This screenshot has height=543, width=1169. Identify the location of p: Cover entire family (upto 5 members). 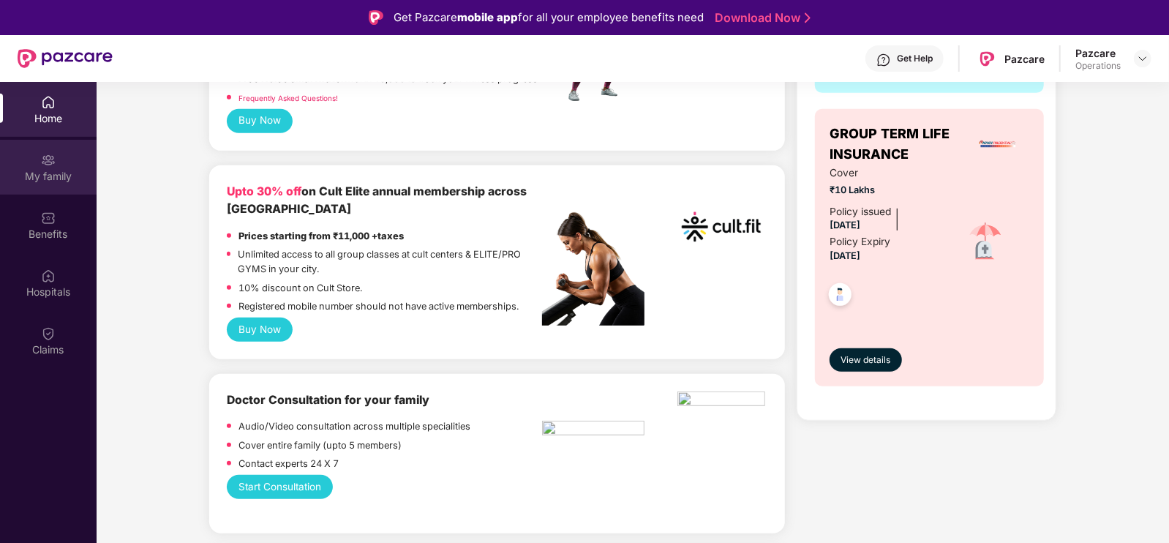
(320, 445).